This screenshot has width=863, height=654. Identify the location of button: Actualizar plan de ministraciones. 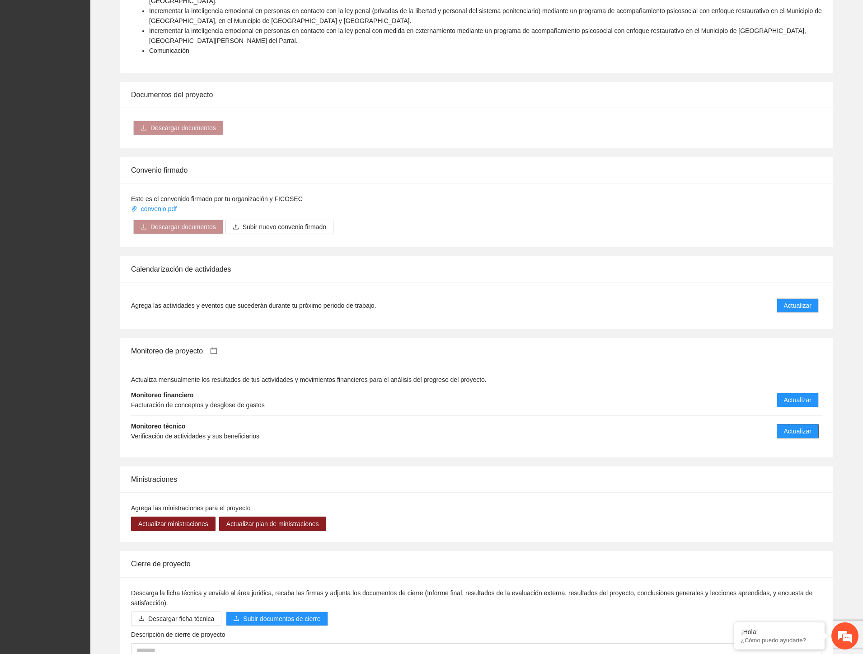
(272, 524).